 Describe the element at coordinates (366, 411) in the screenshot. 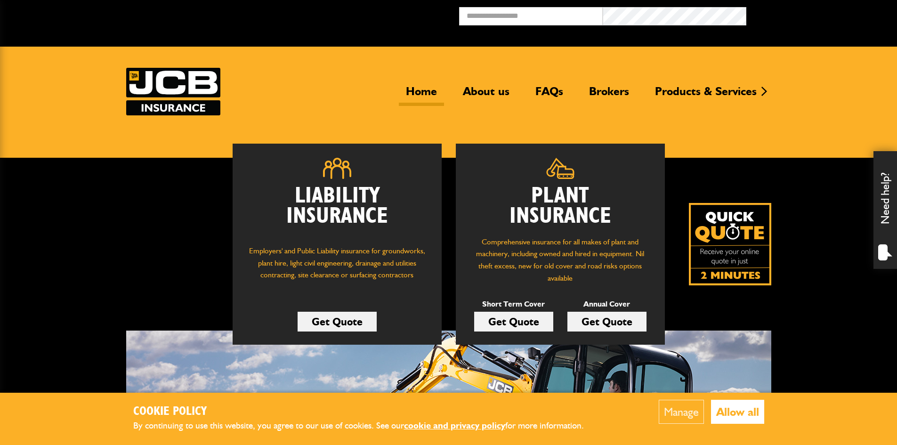

I see `h2: Cookie Policy` at that location.